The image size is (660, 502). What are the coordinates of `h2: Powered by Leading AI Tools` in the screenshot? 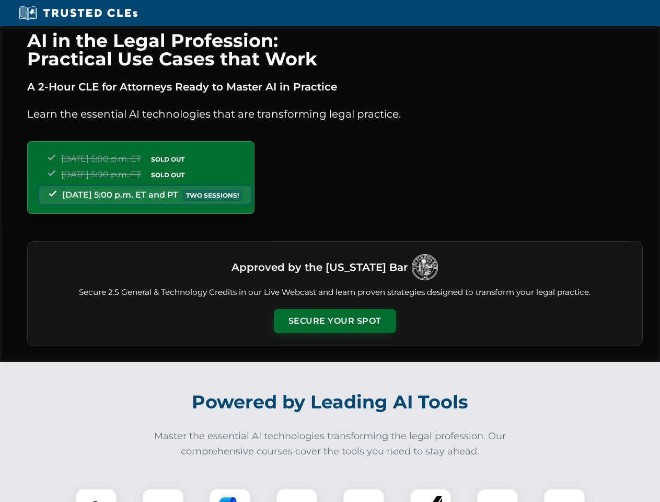 It's located at (330, 402).